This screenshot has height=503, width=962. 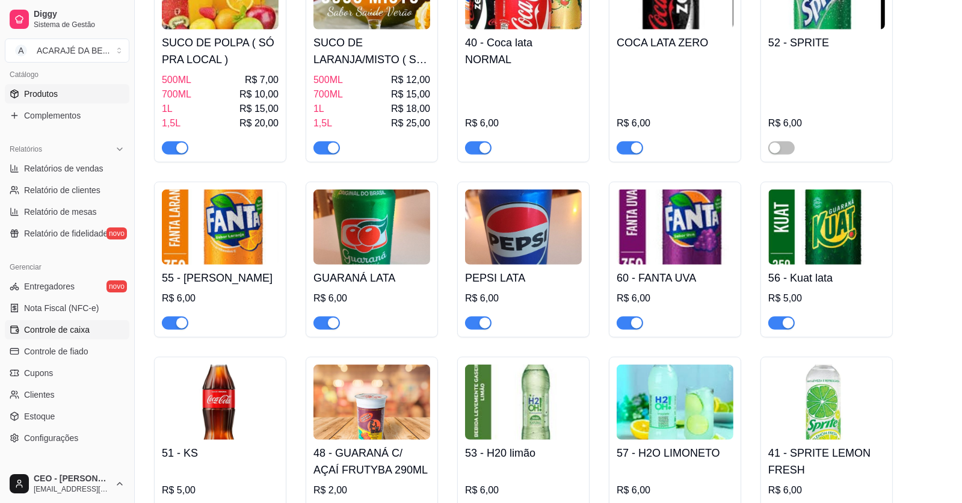 I want to click on span: Controle de fiado, so click(x=56, y=351).